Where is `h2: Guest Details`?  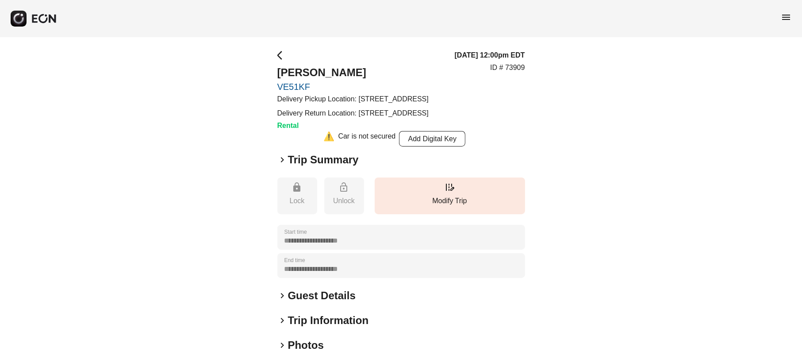 h2: Guest Details is located at coordinates (322, 295).